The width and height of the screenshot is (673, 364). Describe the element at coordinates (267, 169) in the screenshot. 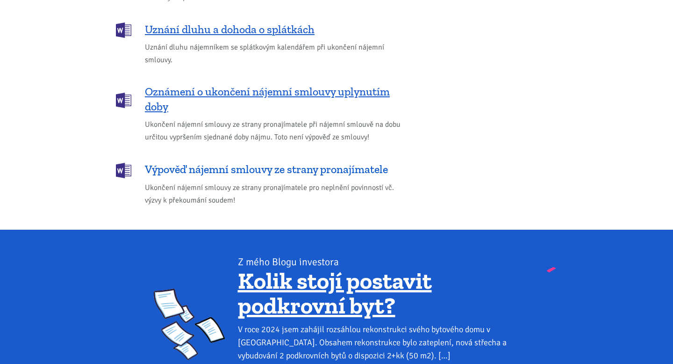

I see `span: Výpověď nájemní smlouvy ze strany pronajímatele` at that location.